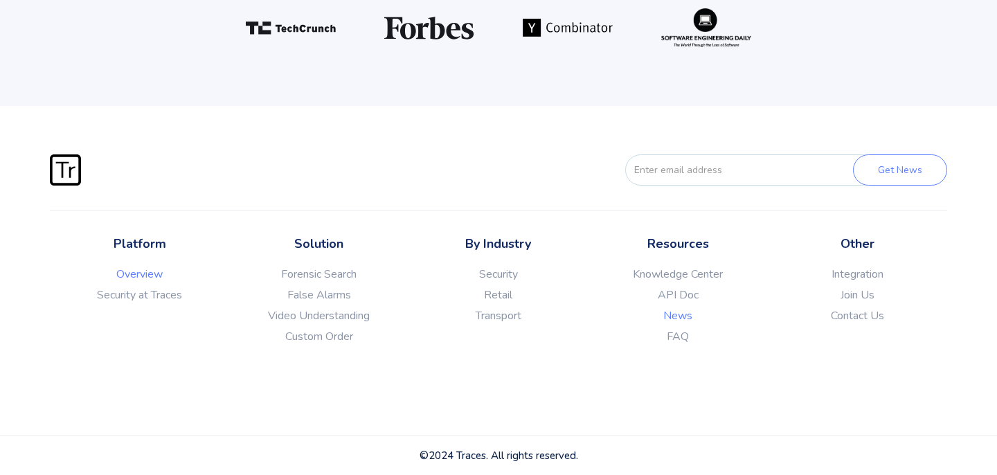 The width and height of the screenshot is (997, 475). What do you see at coordinates (319, 244) in the screenshot?
I see `p: Solution` at bounding box center [319, 244].